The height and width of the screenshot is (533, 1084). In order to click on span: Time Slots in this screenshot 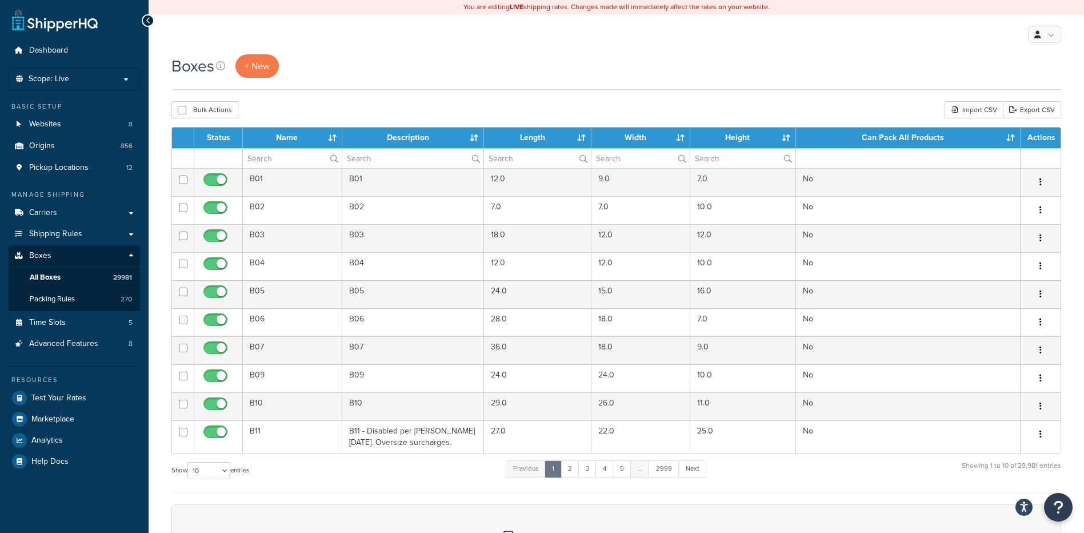, I will do `click(47, 322)`.